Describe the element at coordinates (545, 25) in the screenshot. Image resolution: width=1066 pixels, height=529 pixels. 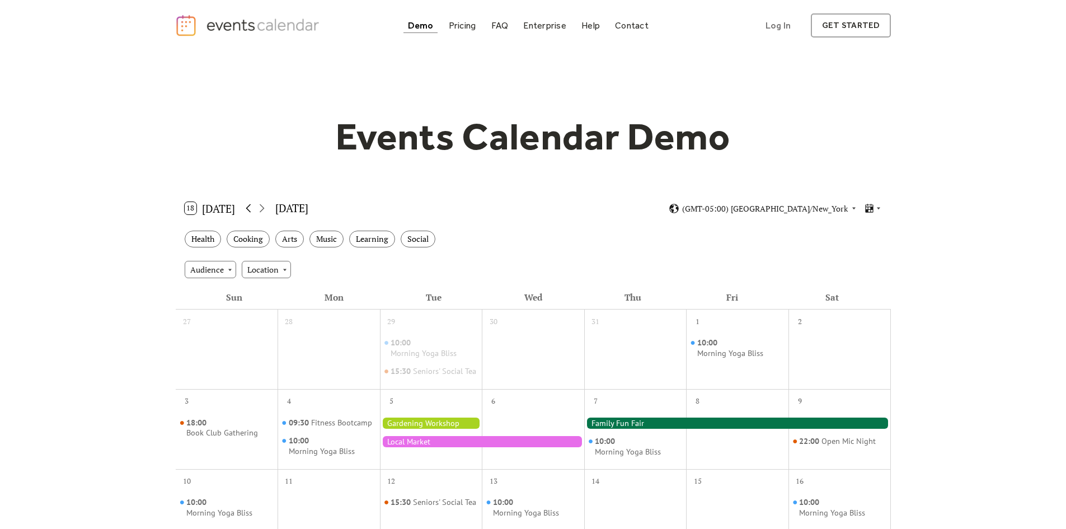
I see `div: Enterprise` at that location.